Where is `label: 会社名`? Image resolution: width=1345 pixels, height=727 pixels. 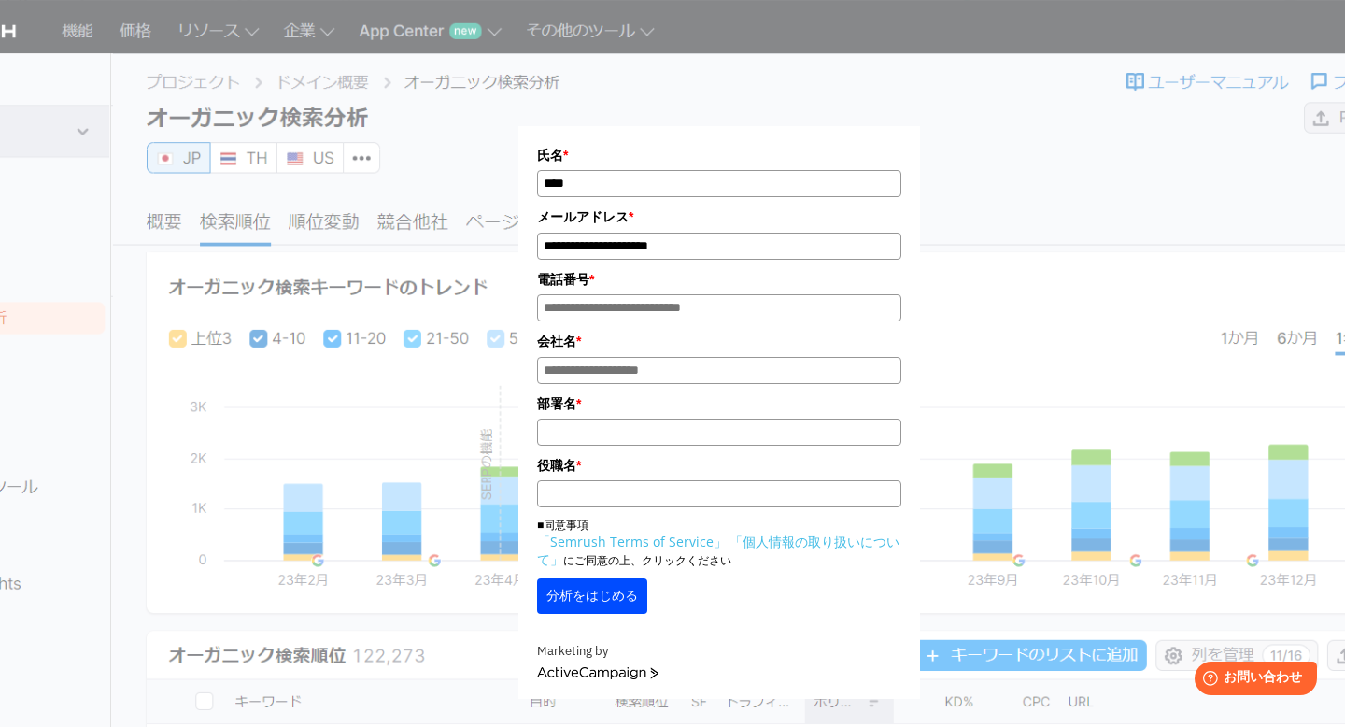 label: 会社名 is located at coordinates (719, 341).